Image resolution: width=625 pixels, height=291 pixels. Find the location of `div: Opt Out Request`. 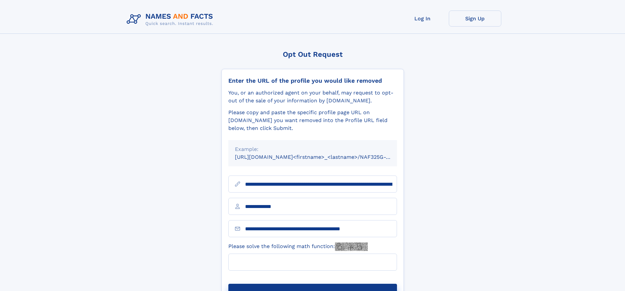

div: Opt Out Request is located at coordinates (313, 54).